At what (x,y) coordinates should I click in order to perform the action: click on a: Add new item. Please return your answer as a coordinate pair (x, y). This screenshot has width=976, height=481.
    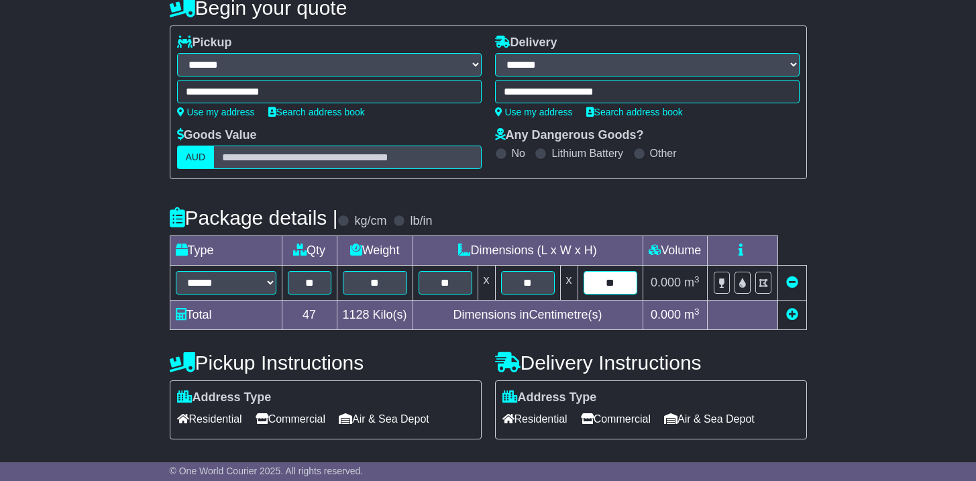
    Looking at the image, I should click on (792, 315).